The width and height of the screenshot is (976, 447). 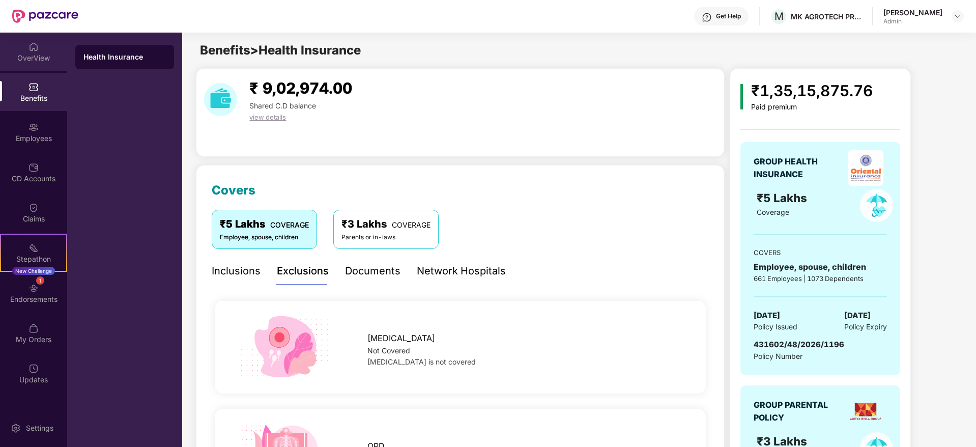 What do you see at coordinates (264, 224) in the screenshot?
I see `div: ₹5 Lakhs` at bounding box center [264, 224].